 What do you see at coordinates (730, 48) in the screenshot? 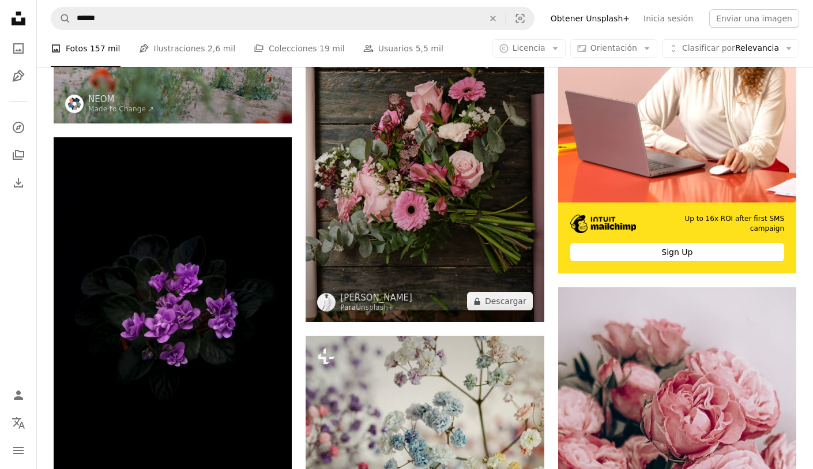
I see `span: Relevancia` at bounding box center [730, 48].